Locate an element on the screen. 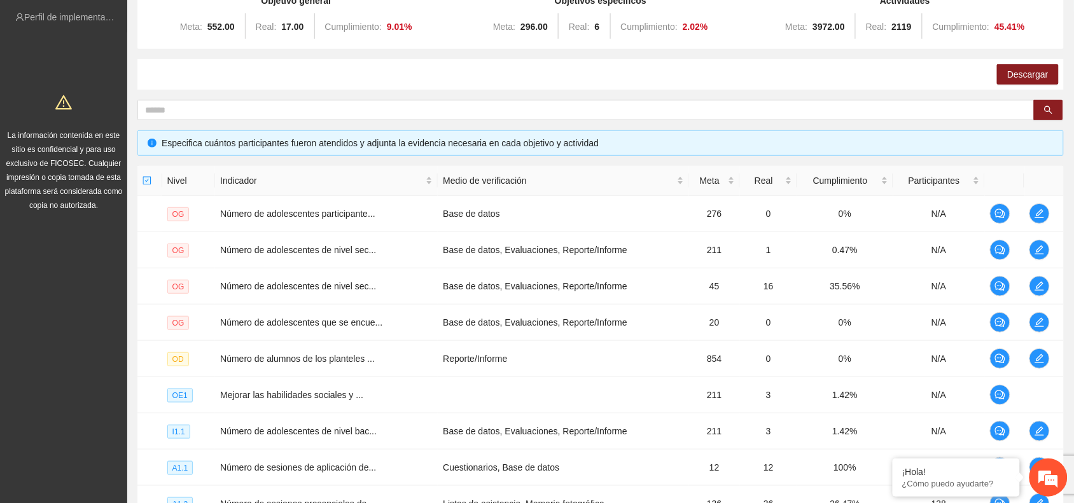 The height and width of the screenshot is (503, 1074). span: Descargar is located at coordinates (1028, 74).